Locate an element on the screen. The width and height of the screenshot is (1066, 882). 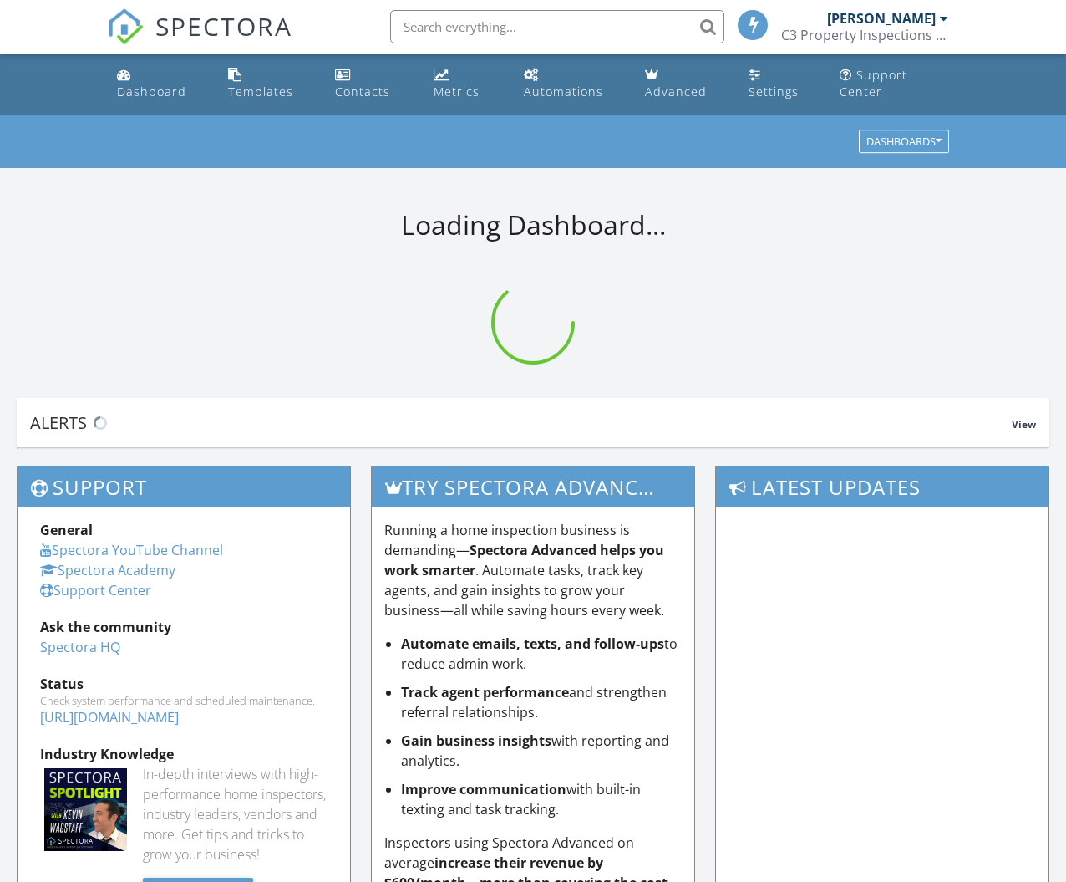
div: C3 Property Inspections Inc. is located at coordinates (865, 35).